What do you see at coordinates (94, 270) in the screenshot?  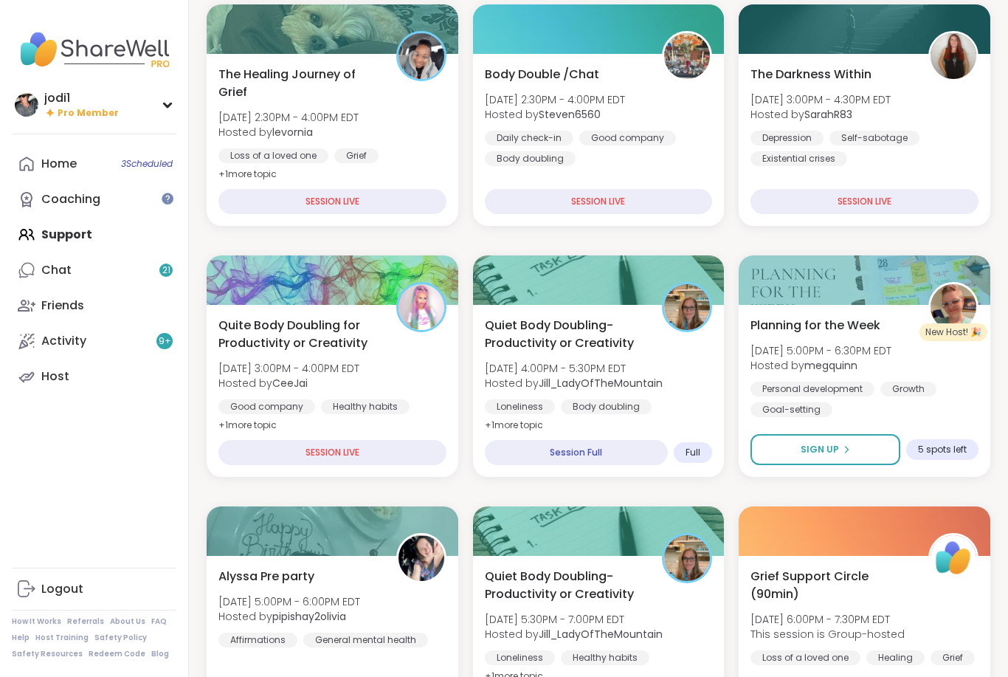 I see `a: Chat21` at bounding box center [94, 270].